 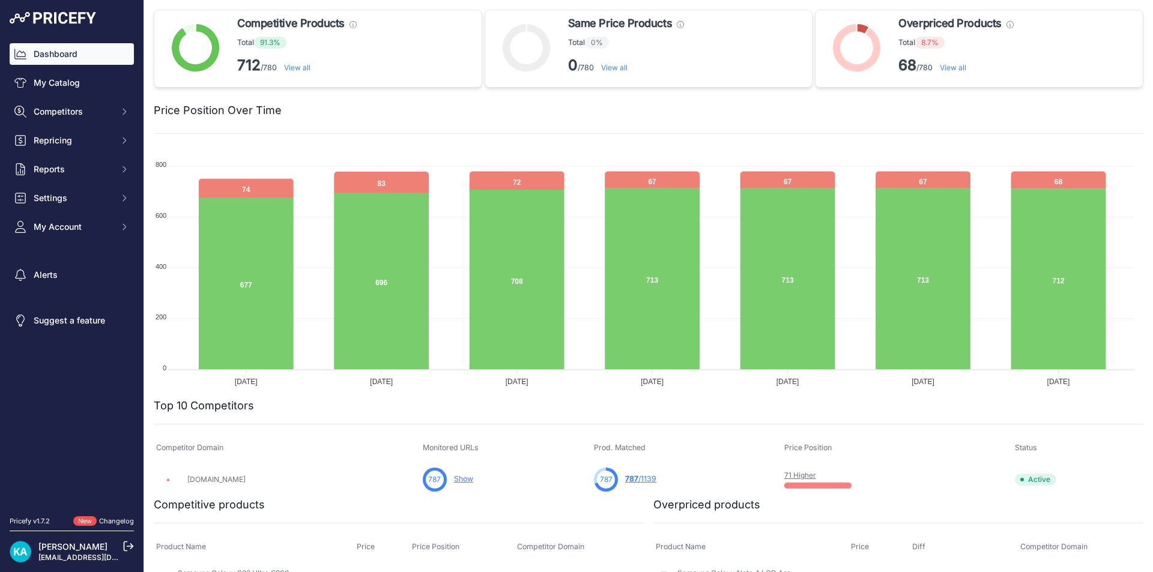 I want to click on span: Active, so click(x=1036, y=480).